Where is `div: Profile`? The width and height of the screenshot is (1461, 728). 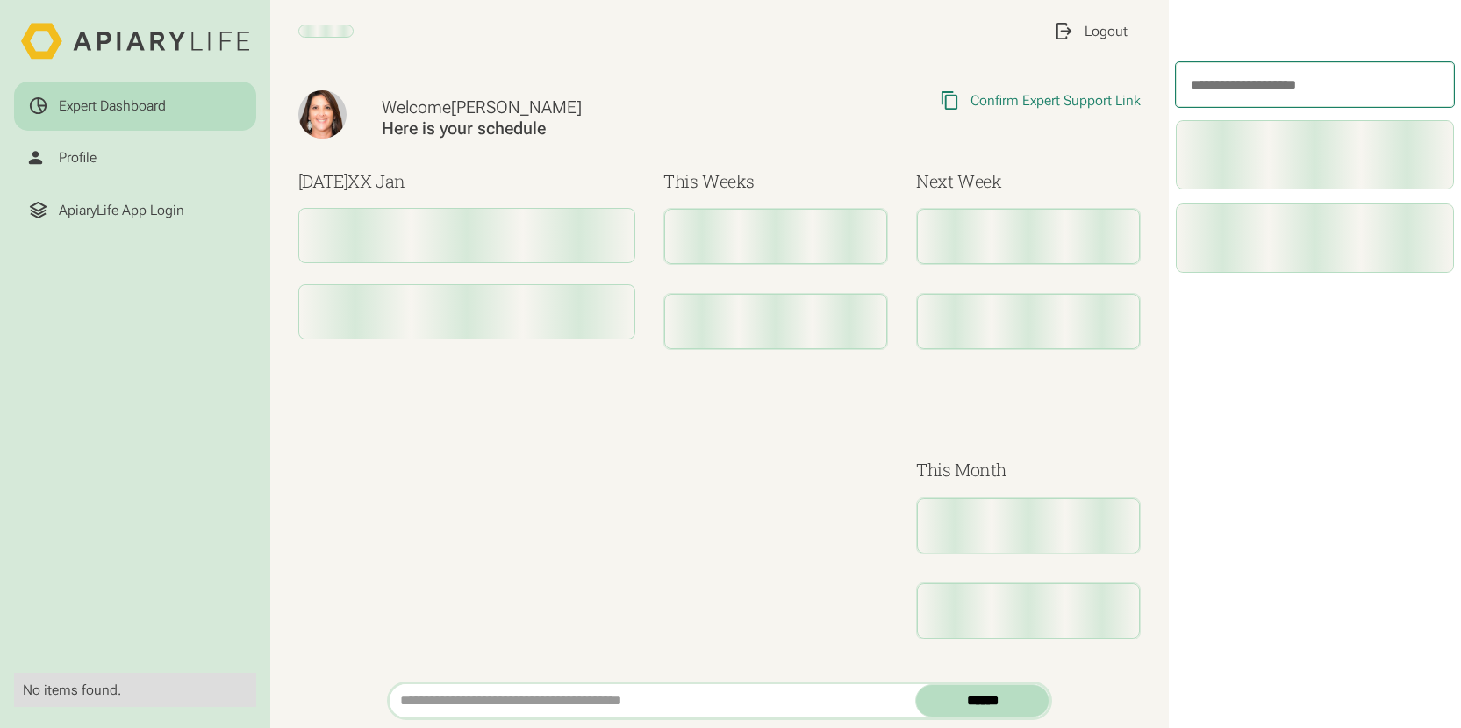 div: Profile is located at coordinates (77, 158).